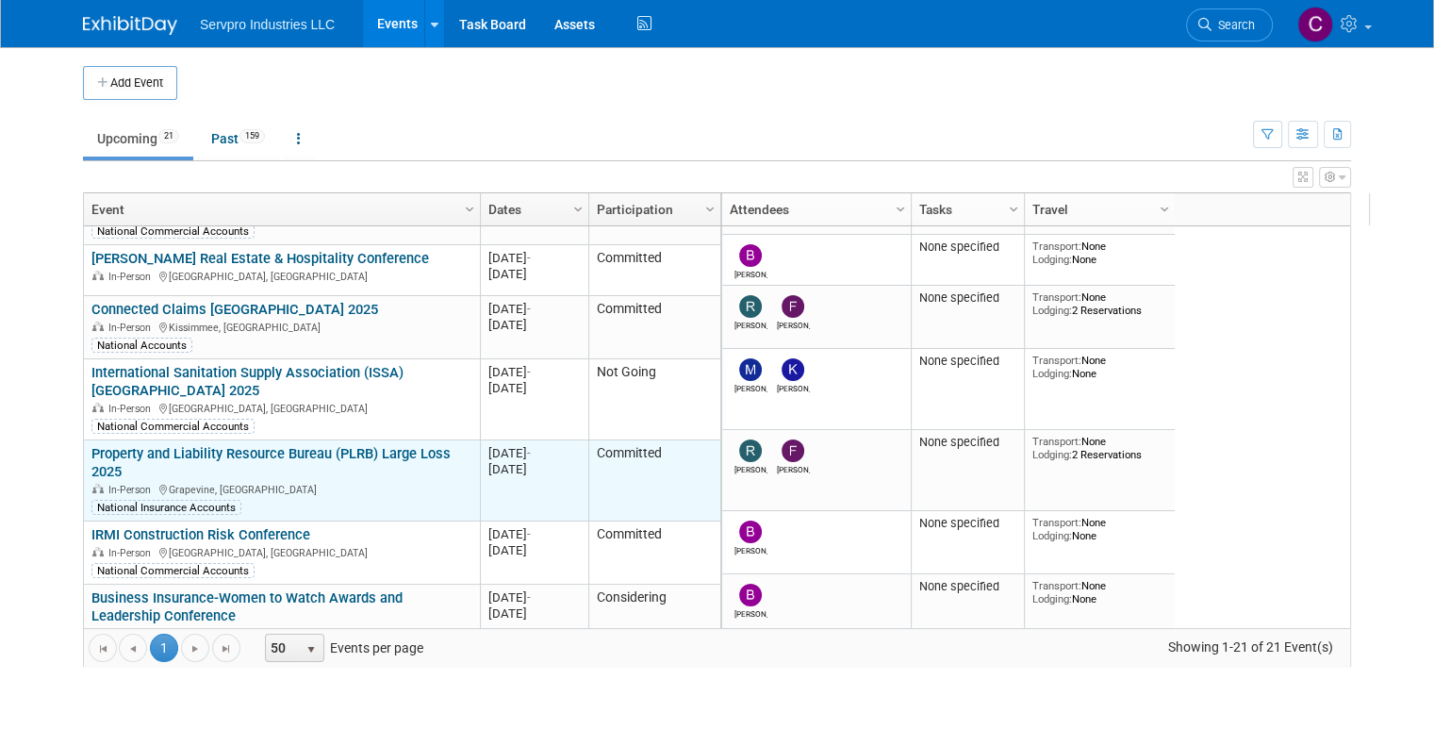  What do you see at coordinates (654, 400) in the screenshot?
I see `td: Not Going` at bounding box center [654, 400].